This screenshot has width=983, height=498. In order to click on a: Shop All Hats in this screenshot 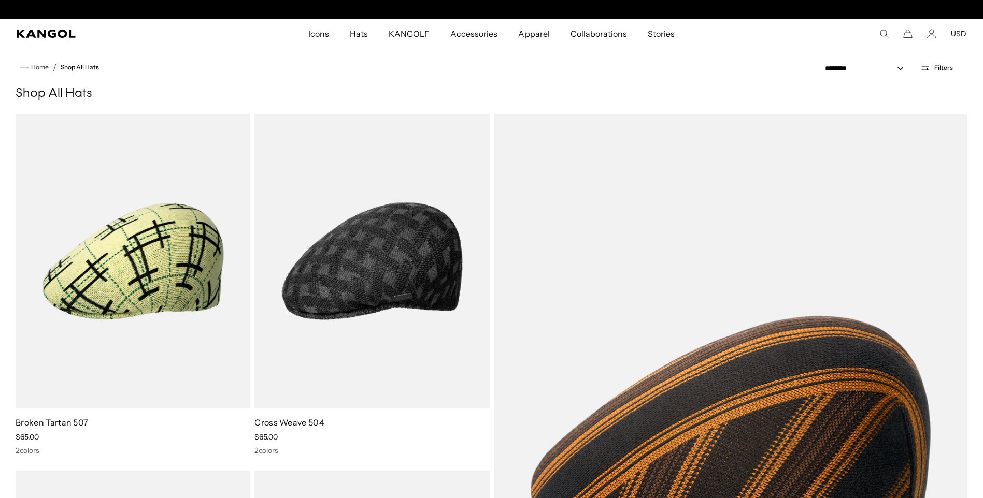, I will do `click(80, 67)`.